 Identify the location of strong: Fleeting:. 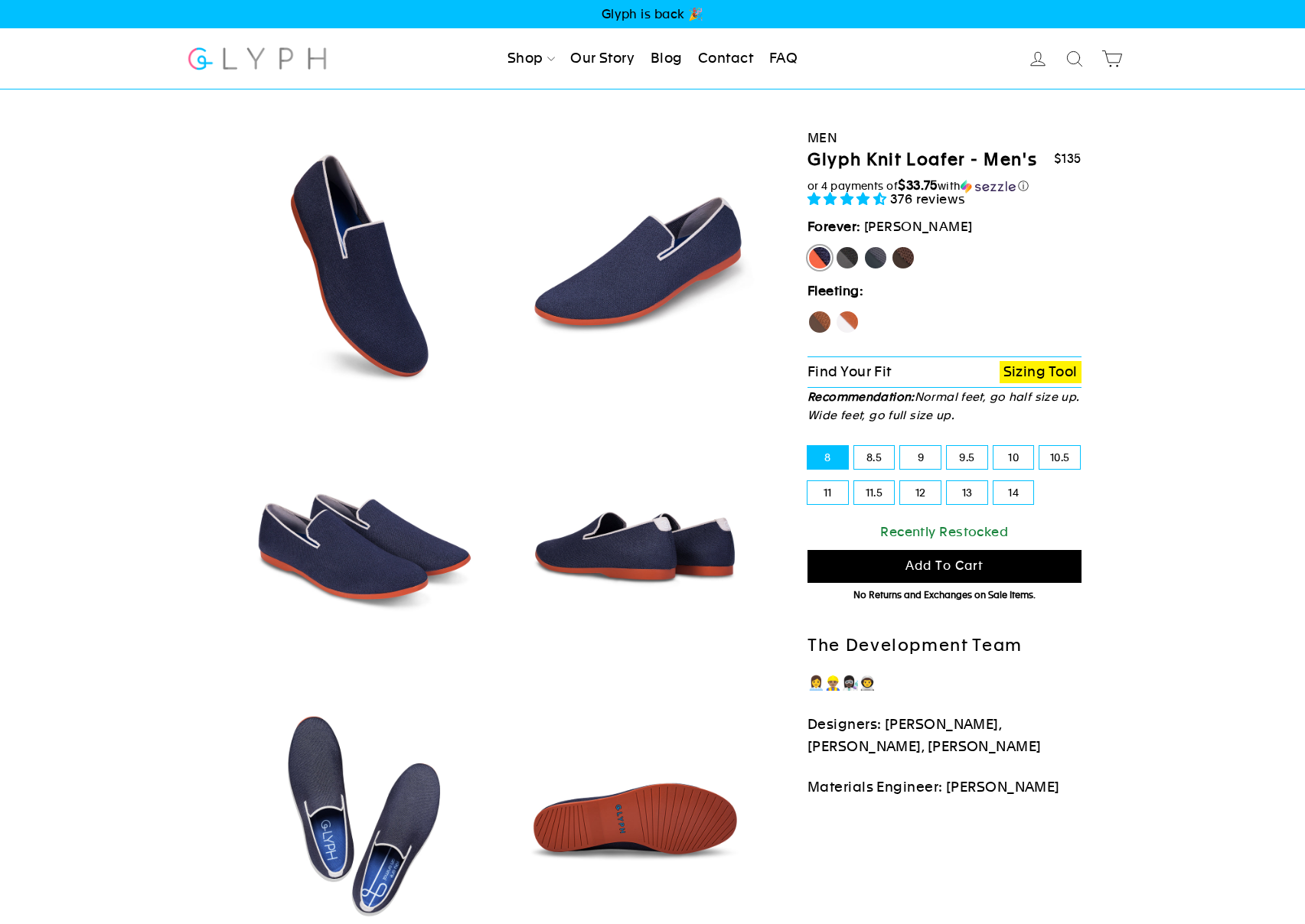
(835, 290).